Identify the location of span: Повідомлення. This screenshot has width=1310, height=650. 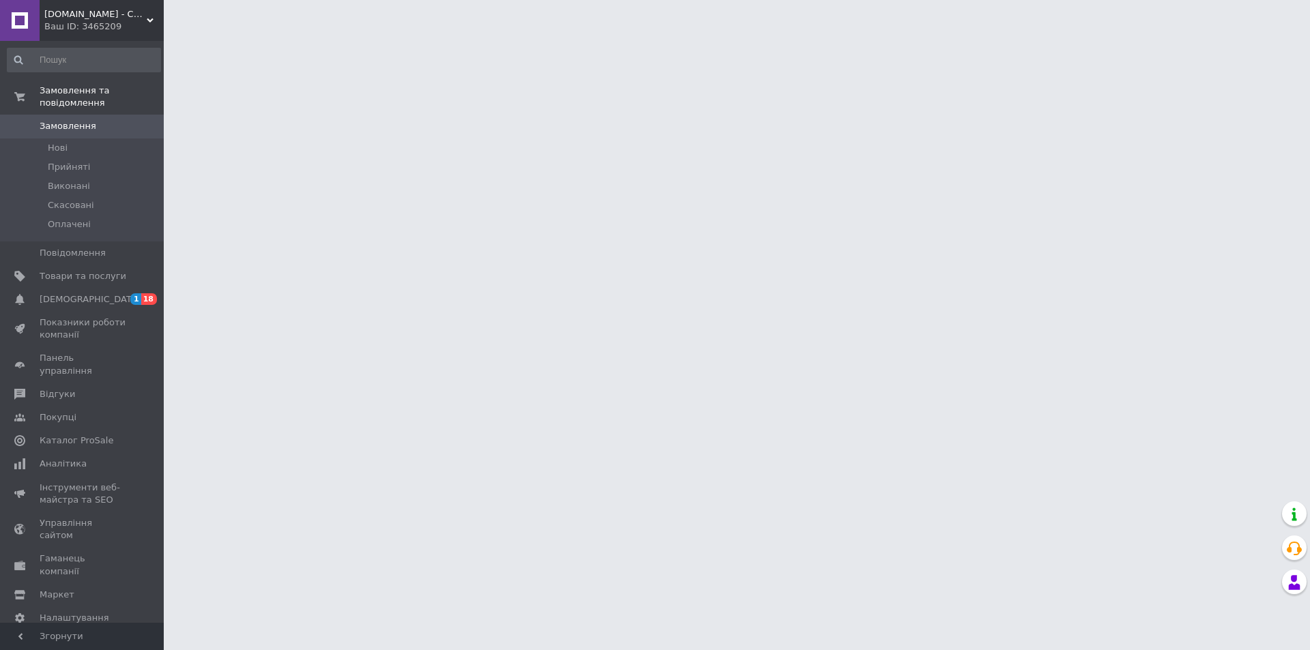
(72, 253).